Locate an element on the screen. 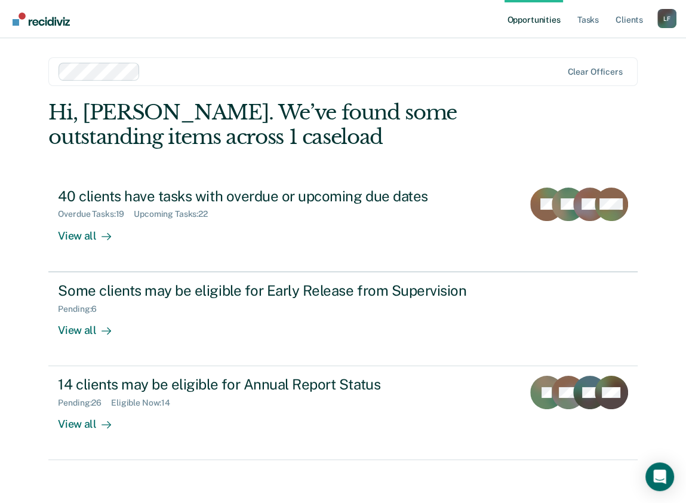  div: Overdue Tasks : 19 is located at coordinates (96, 214).